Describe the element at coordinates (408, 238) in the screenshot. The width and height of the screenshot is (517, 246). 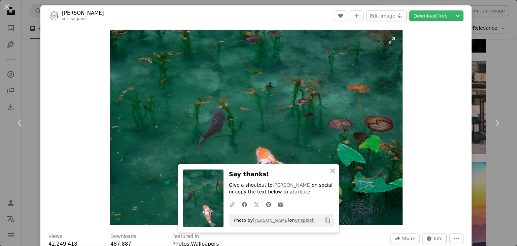
I see `span: Share` at that location.